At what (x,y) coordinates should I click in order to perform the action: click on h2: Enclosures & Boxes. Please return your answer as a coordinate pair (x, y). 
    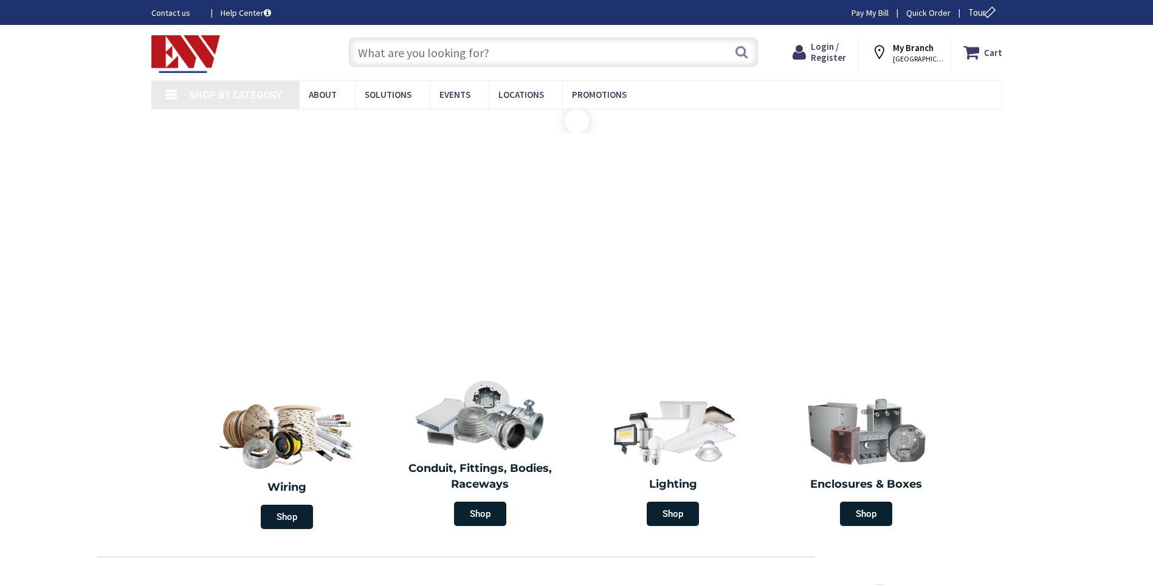
    Looking at the image, I should click on (866, 484).